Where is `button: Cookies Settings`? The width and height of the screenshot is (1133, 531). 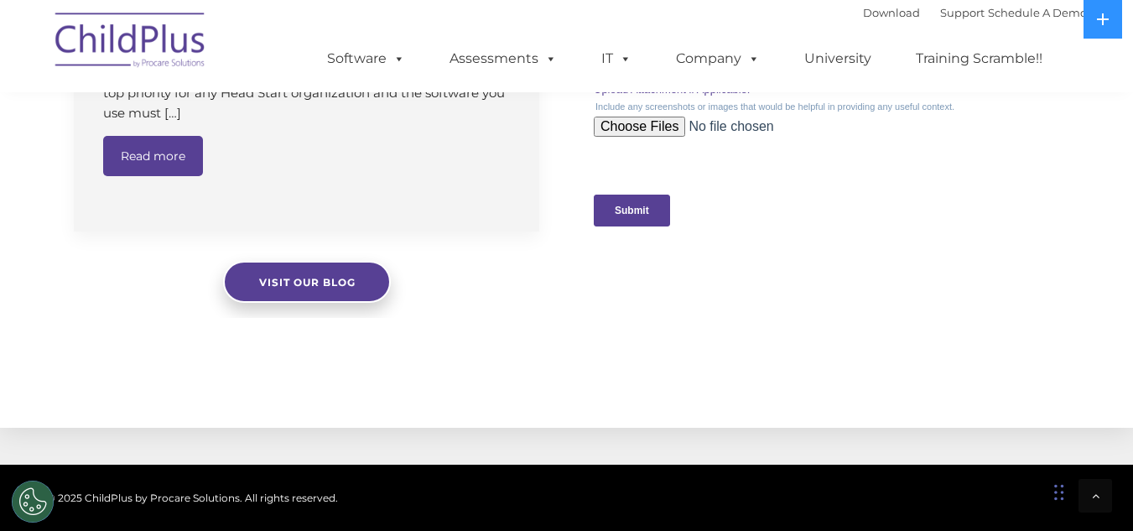
button: Cookies Settings is located at coordinates (33, 501).